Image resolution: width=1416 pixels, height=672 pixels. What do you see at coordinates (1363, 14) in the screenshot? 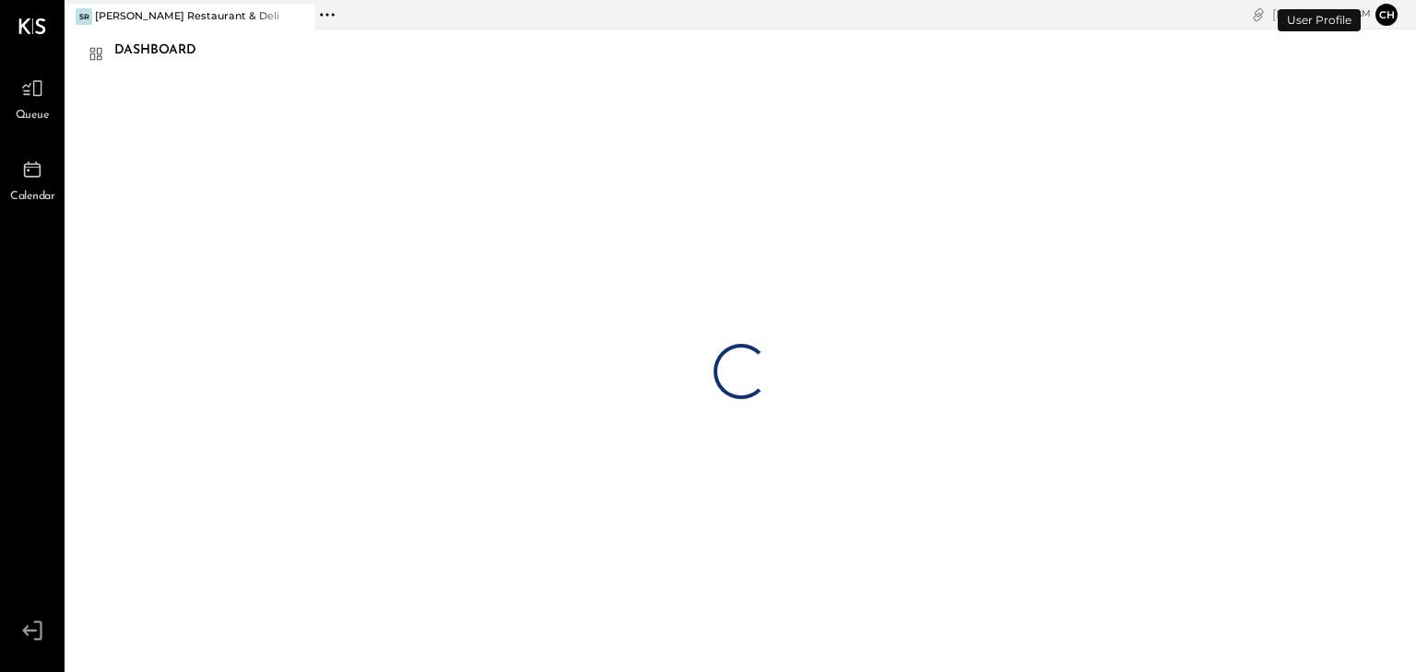
I see `span: am` at bounding box center [1363, 14].